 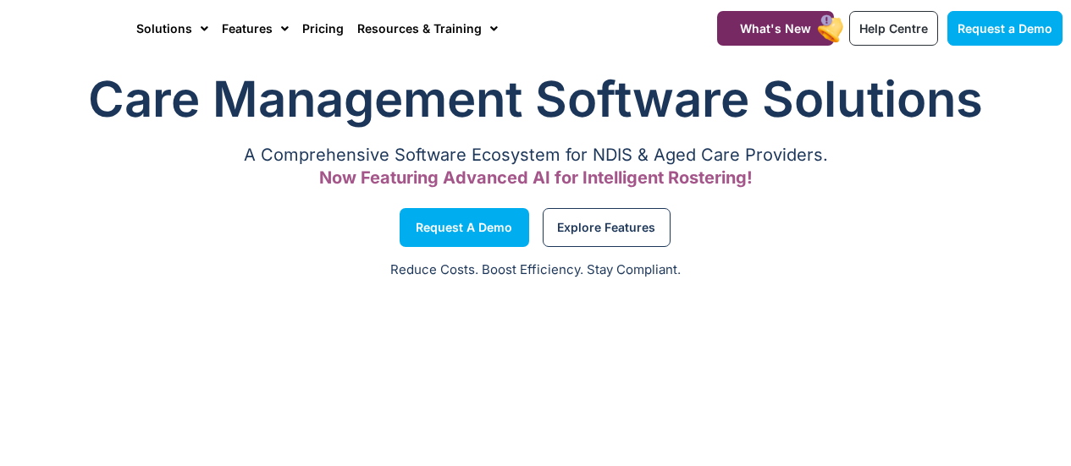 What do you see at coordinates (893, 28) in the screenshot?
I see `a: Help Centre` at bounding box center [893, 28].